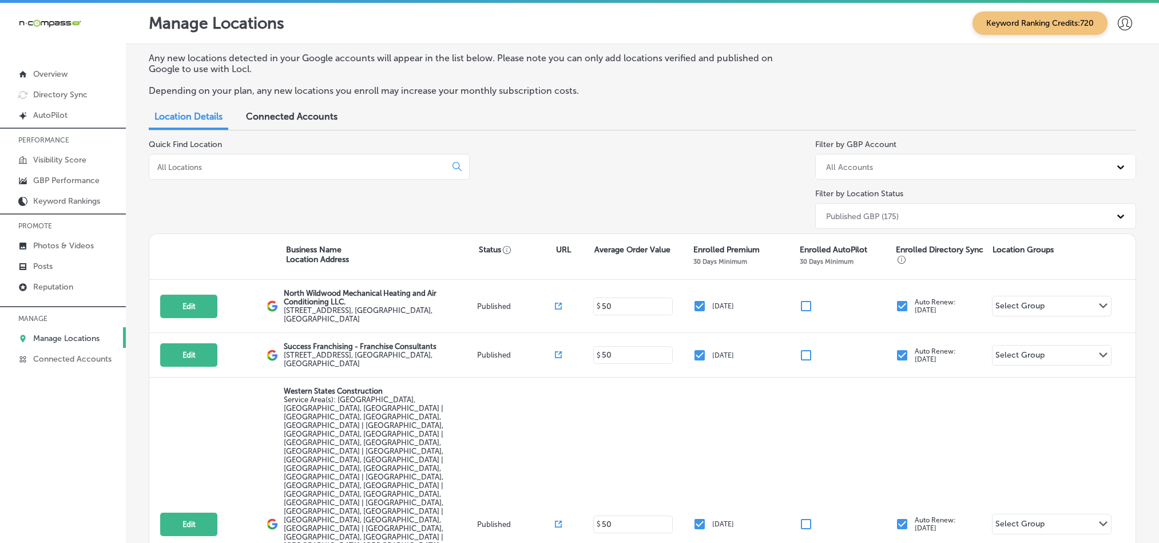 Image resolution: width=1159 pixels, height=543 pixels. Describe the element at coordinates (632, 249) in the screenshot. I see `p: Average Order Value` at that location.